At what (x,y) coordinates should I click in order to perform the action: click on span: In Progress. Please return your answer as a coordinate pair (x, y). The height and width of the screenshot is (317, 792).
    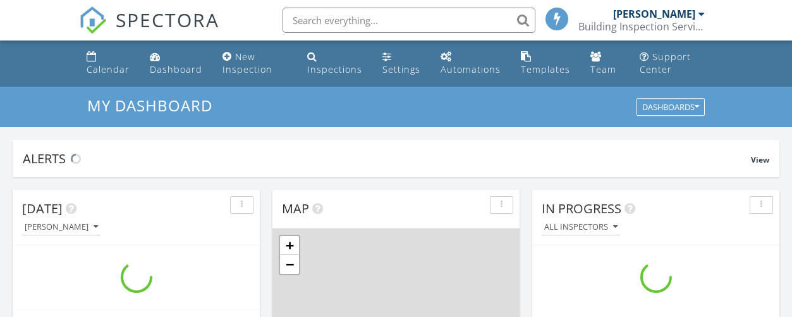
    Looking at the image, I should click on (581, 208).